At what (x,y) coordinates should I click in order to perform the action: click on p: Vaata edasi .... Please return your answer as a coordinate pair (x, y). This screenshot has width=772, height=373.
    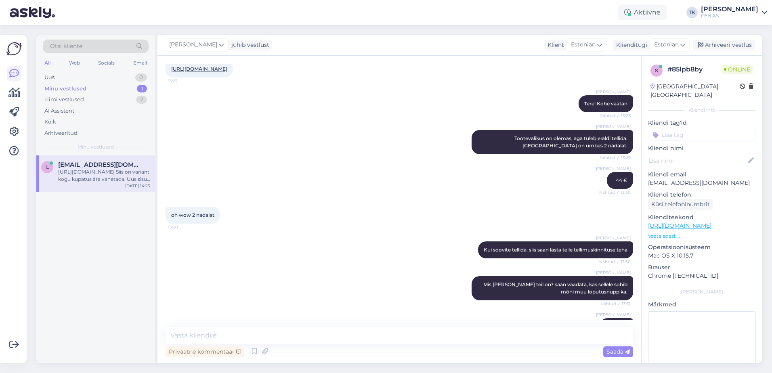
    Looking at the image, I should click on (702, 236).